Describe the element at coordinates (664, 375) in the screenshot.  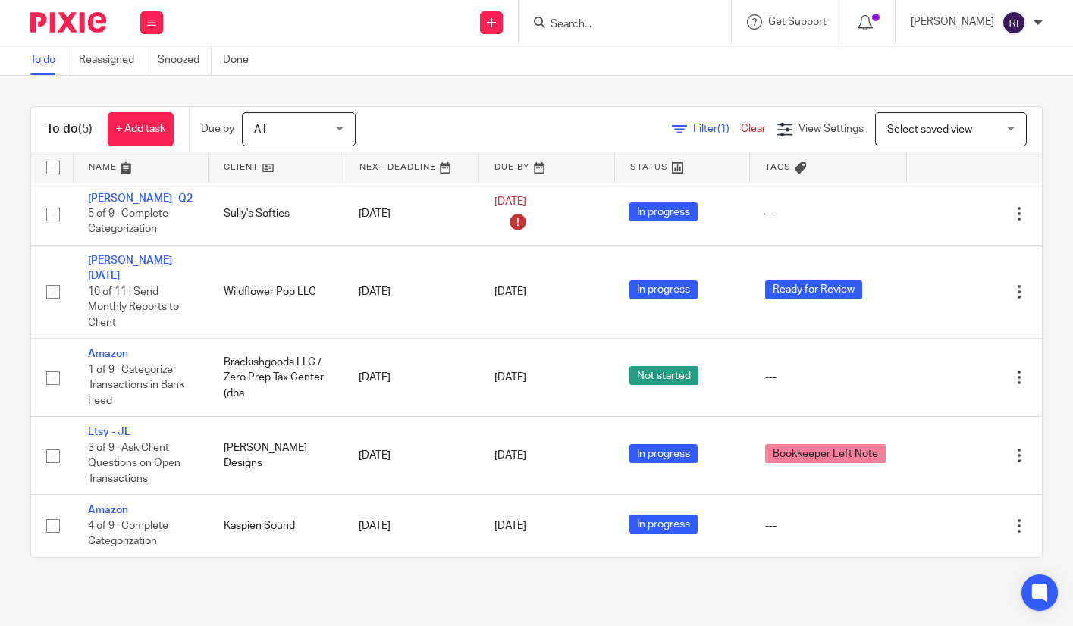
I see `span: Not started` at that location.